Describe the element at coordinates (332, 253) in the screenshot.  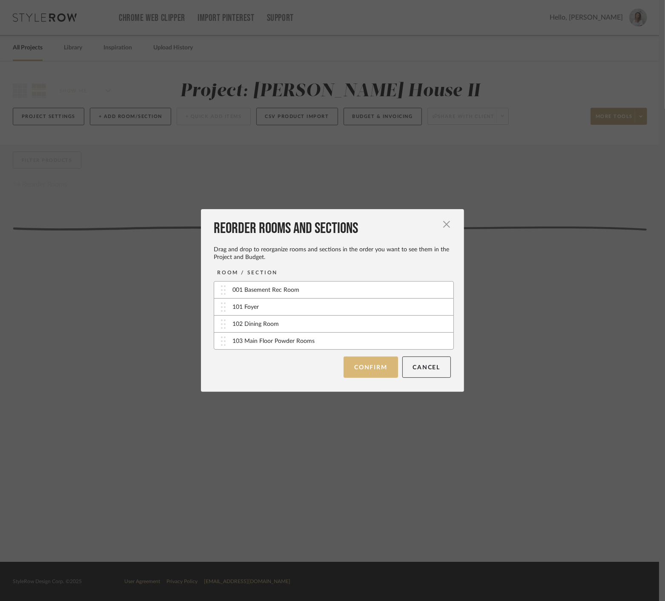
I see `div: Drag and drop to reorganize rooms and sections in the order you want to see them in the Project a...` at that location.